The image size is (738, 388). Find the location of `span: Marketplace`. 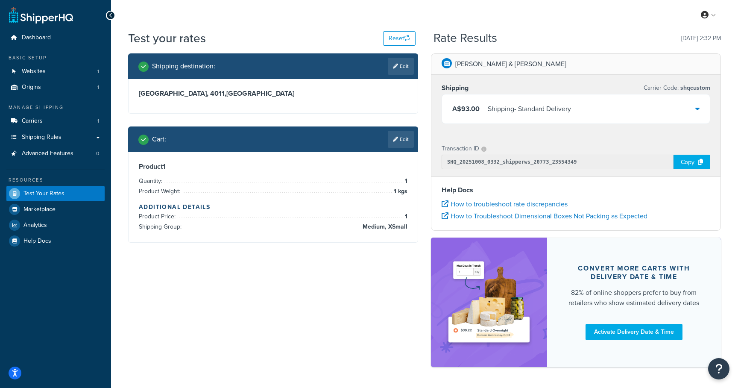

span: Marketplace is located at coordinates (39, 209).